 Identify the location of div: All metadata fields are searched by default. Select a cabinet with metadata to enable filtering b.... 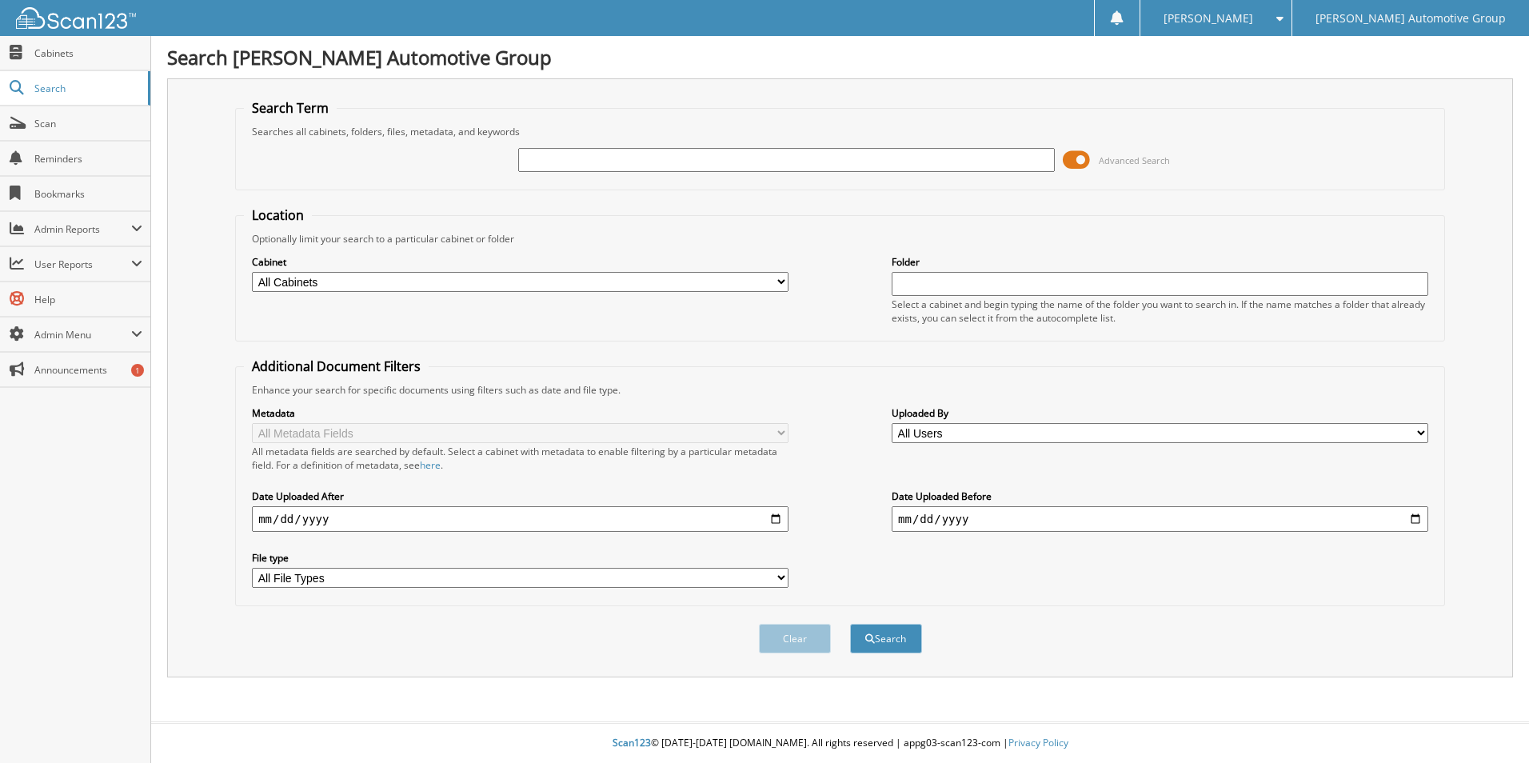
(520, 458).